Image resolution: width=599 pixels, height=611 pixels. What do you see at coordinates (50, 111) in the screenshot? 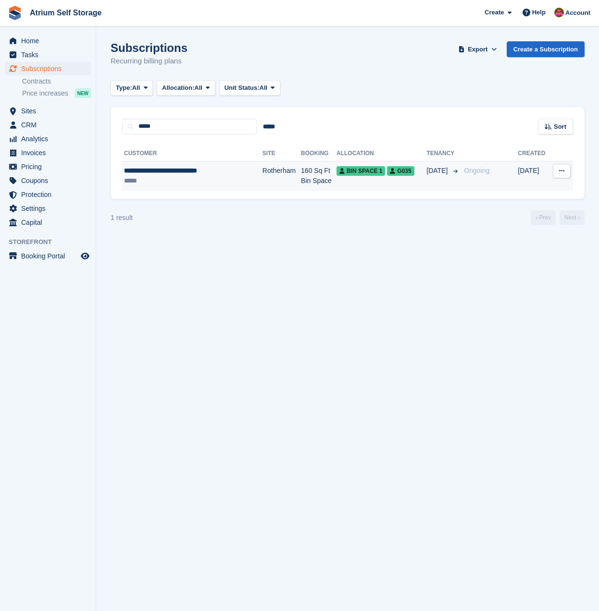
I see `span: Sites` at bounding box center [50, 111].